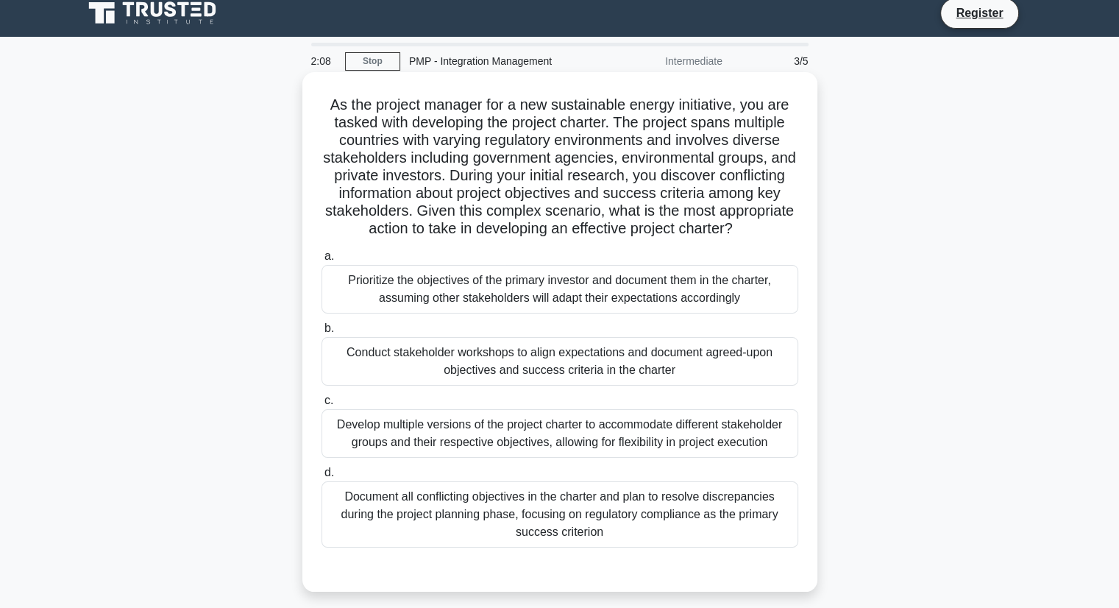 Image resolution: width=1119 pixels, height=608 pixels. What do you see at coordinates (560, 361) in the screenshot?
I see `div: Conduct stakeholder workshops to align expectations and document agreed-upon objectives and succe...` at bounding box center [560, 361].